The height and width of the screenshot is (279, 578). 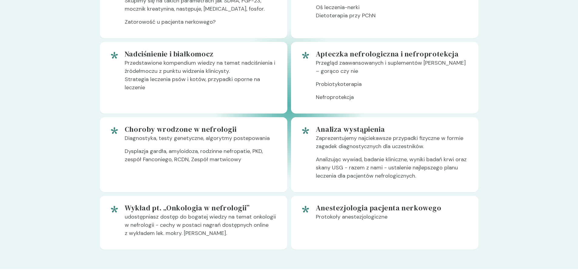 I want to click on font: Nefroprotekcja, so click(x=334, y=97).